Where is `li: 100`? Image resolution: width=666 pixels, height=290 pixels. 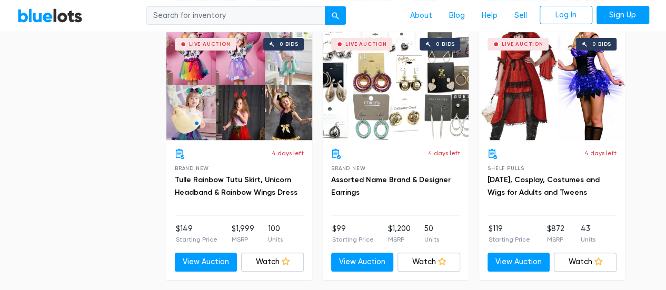 li: 100 is located at coordinates (275, 234).